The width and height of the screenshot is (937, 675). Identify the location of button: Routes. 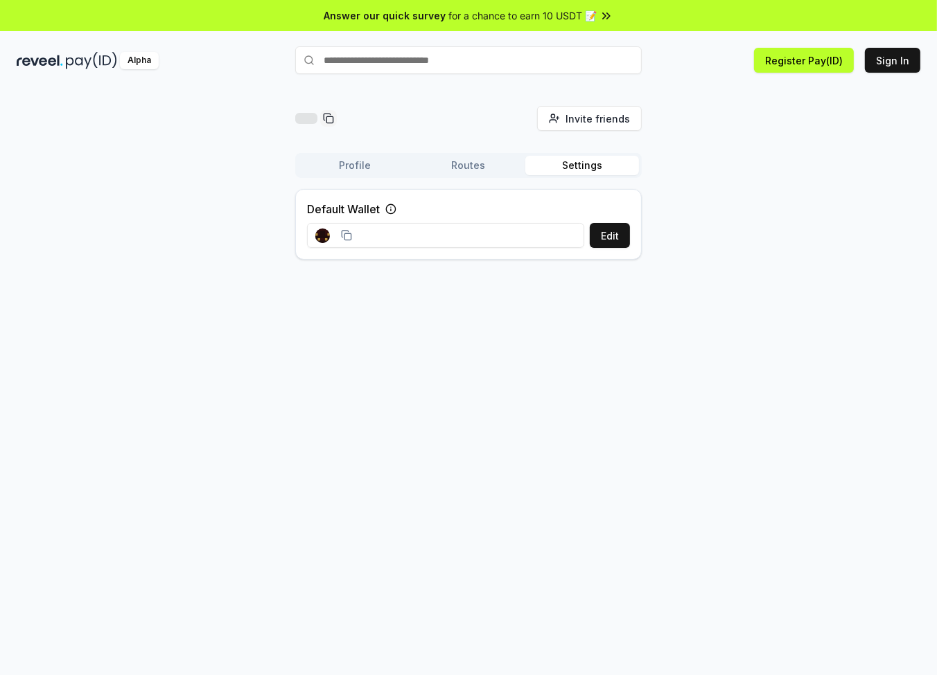
(468, 166).